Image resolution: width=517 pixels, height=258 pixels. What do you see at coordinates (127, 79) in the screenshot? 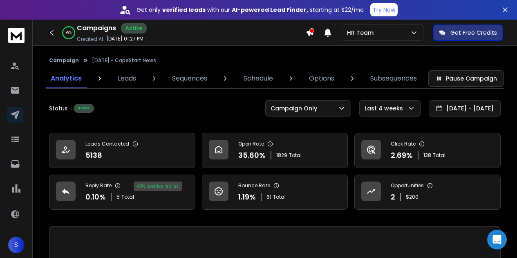
I see `a: Leads` at bounding box center [127, 79].